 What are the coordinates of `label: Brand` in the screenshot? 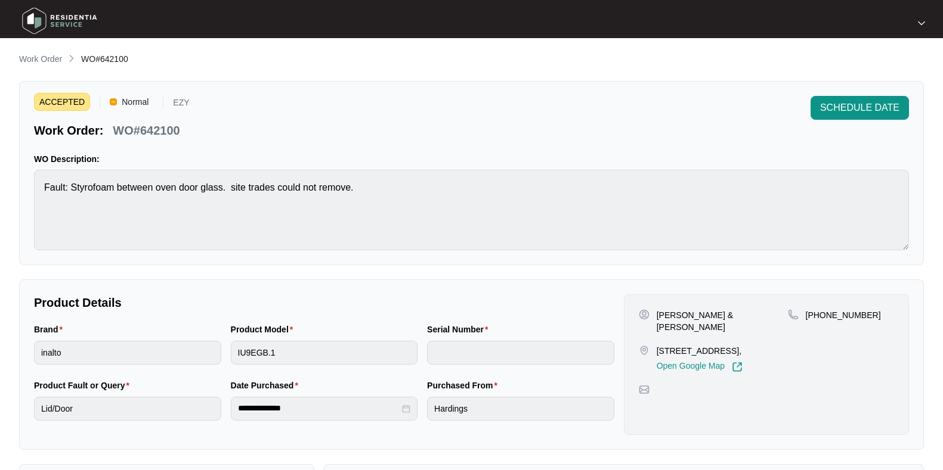 It's located at (51, 330).